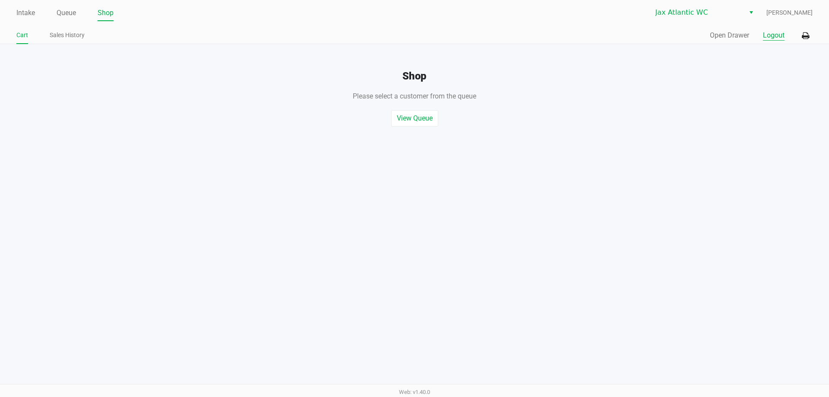  What do you see at coordinates (729, 35) in the screenshot?
I see `button: Open Drawer` at bounding box center [729, 35].